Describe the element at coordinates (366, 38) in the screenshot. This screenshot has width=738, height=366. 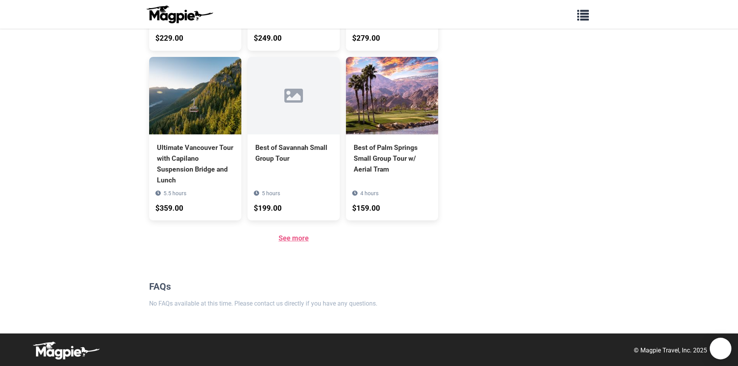
I see `div: $279.00` at that location.